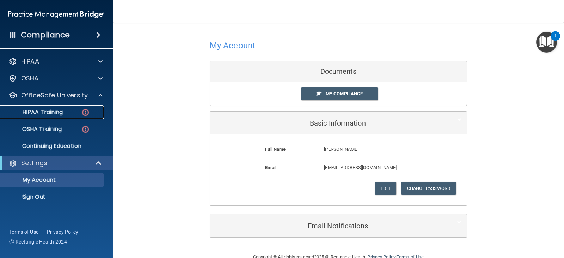  I want to click on b: Full Name, so click(275, 149).